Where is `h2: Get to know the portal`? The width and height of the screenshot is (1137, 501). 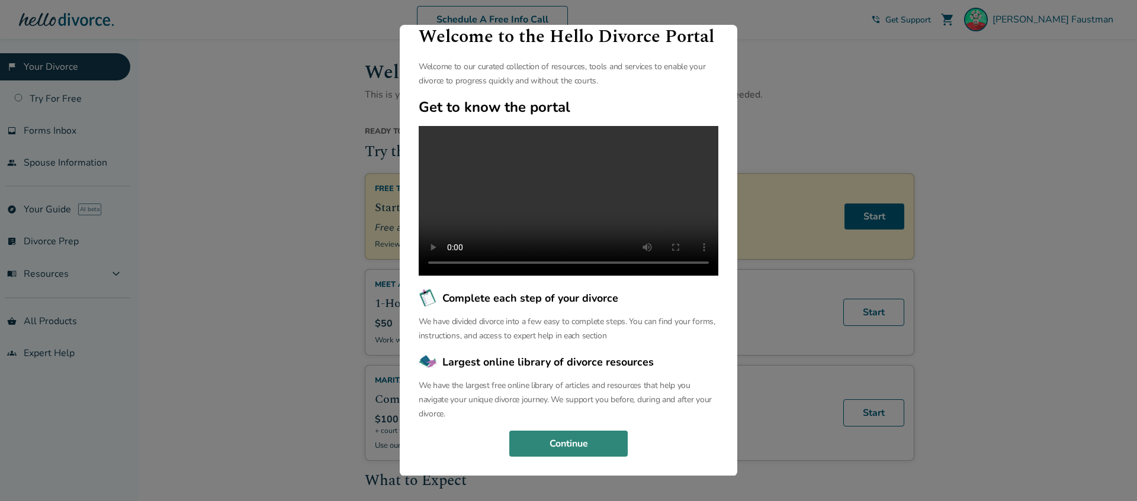 h2: Get to know the portal is located at coordinates (568, 107).